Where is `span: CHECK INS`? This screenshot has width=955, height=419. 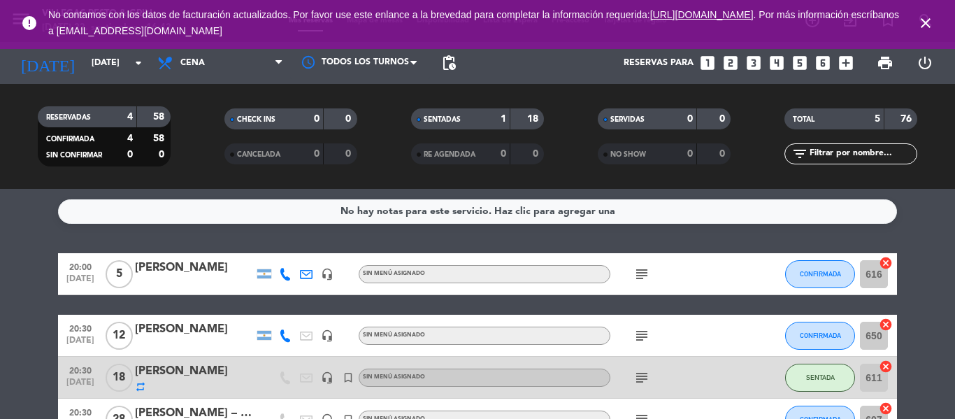 span: CHECK INS is located at coordinates (256, 120).